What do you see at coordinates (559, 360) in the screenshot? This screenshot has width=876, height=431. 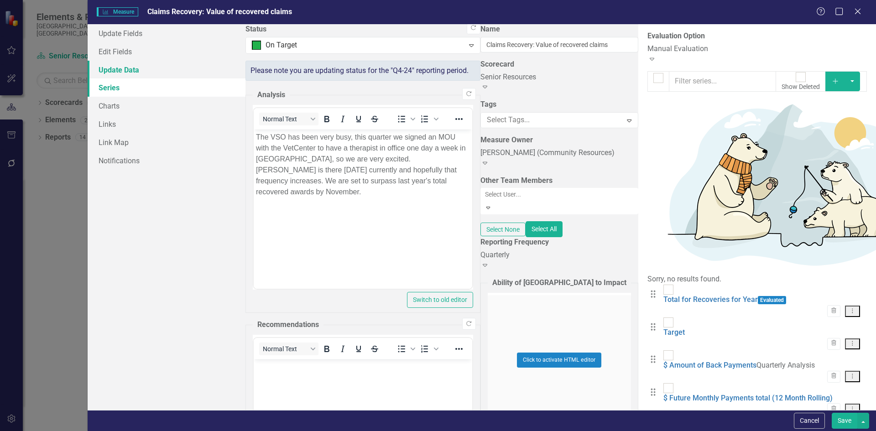 I see `button: Click to activate HTML editor` at bounding box center [559, 360].